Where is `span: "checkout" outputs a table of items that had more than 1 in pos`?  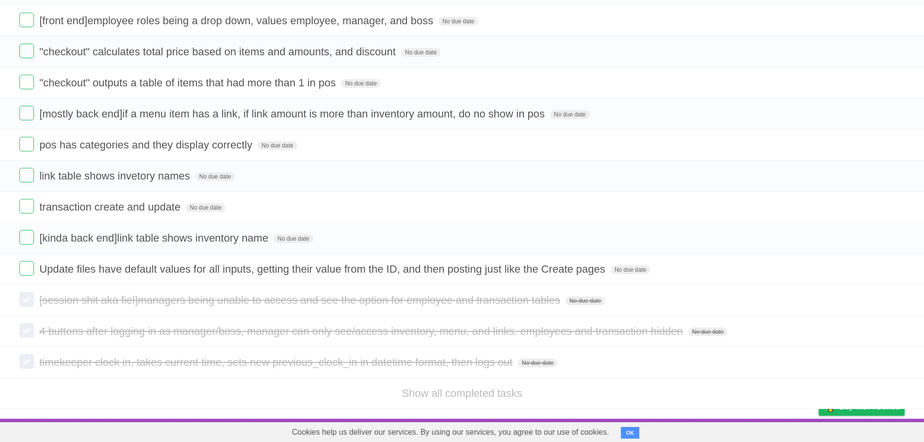
span: "checkout" outputs a table of items that had more than 1 in pos is located at coordinates (189, 82).